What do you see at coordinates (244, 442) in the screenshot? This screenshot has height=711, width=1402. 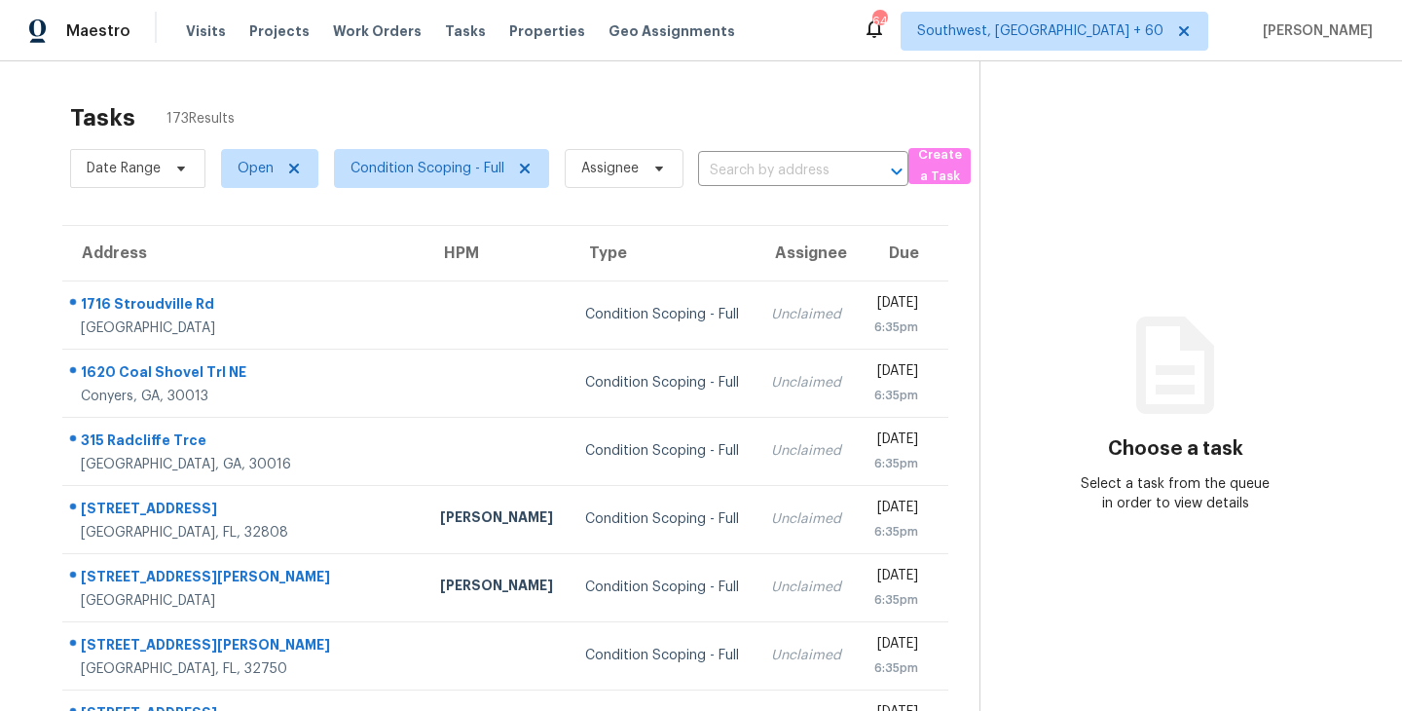 I see `div: 315 Radcliffe Trce` at bounding box center [244, 442].